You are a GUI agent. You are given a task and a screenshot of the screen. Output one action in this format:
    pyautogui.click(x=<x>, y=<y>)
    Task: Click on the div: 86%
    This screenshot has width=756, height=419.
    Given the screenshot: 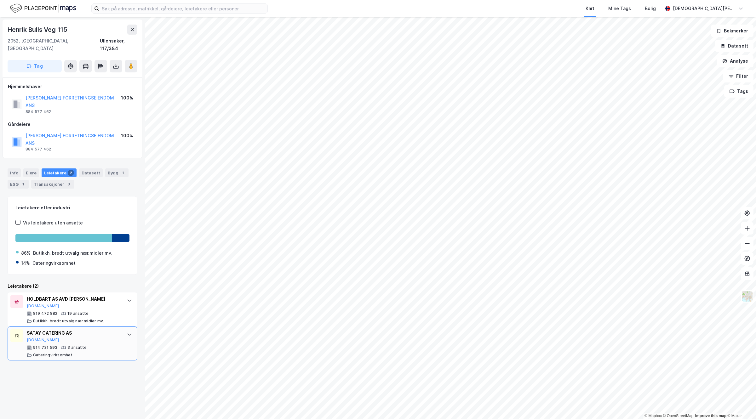 What is the action you would take?
    pyautogui.click(x=26, y=253)
    